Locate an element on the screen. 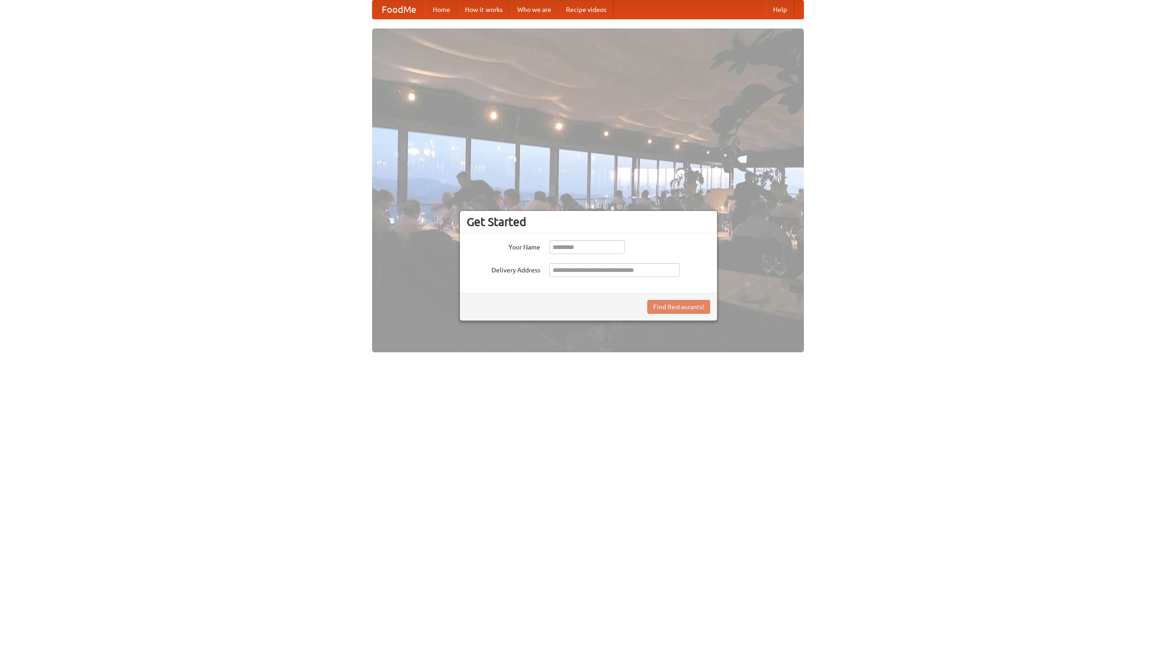 This screenshot has height=650, width=1176. label: Delivery Address is located at coordinates (504, 269).